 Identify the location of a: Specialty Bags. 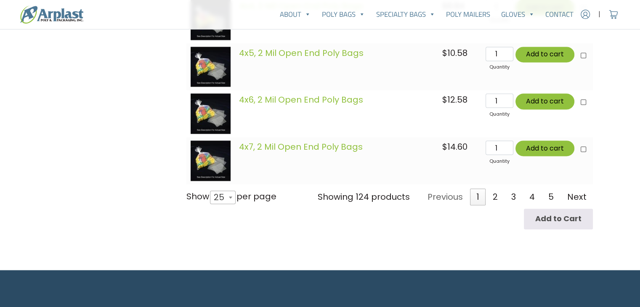
(406, 14).